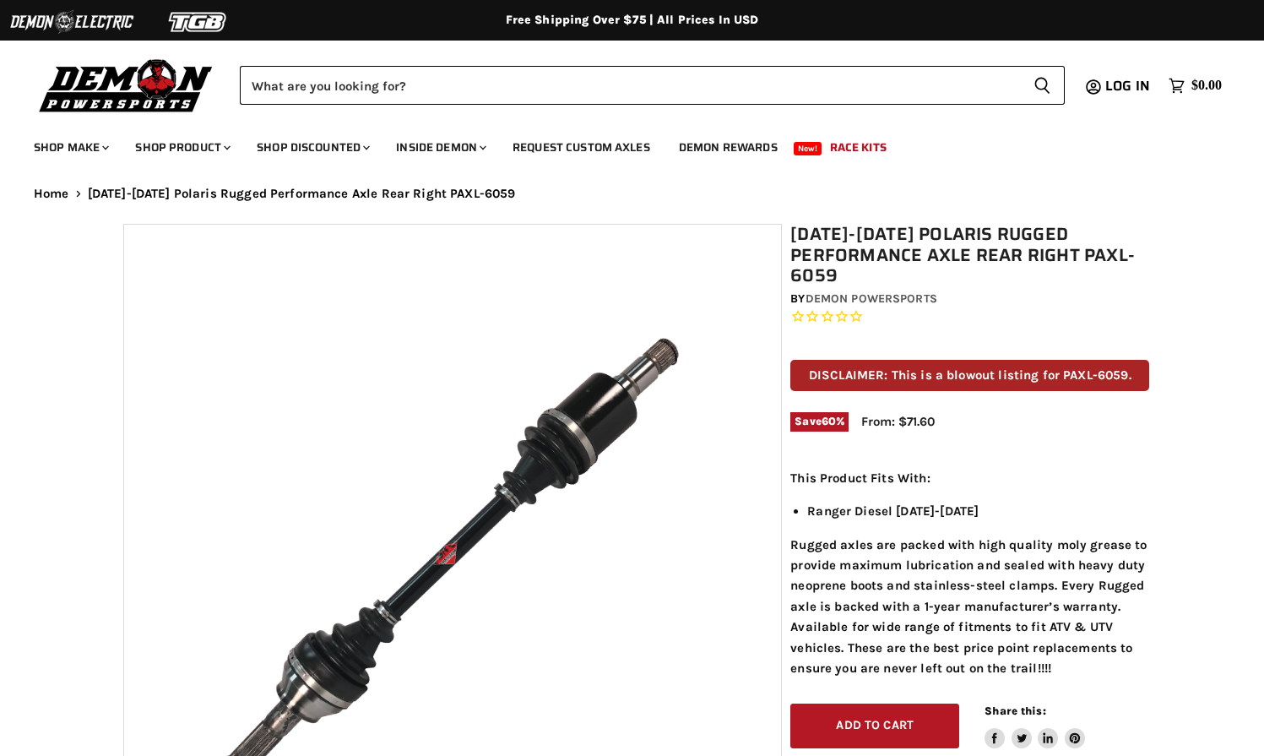 Image resolution: width=1264 pixels, height=756 pixels. Describe the element at coordinates (1035, 726) in the screenshot. I see `aside: Share this:` at that location.